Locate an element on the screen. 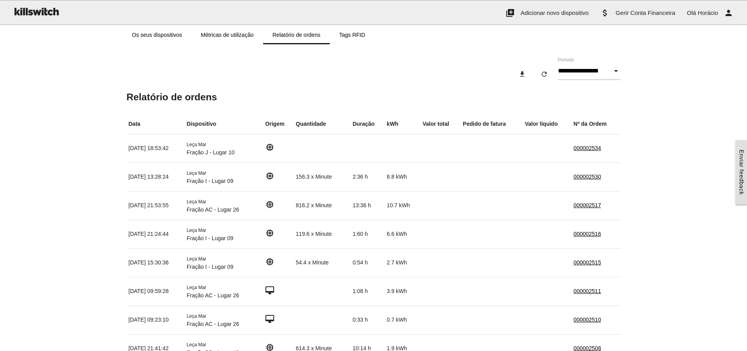 Image resolution: width=747 pixels, height=351 pixels. i: add_to_photos is located at coordinates (510, 13).